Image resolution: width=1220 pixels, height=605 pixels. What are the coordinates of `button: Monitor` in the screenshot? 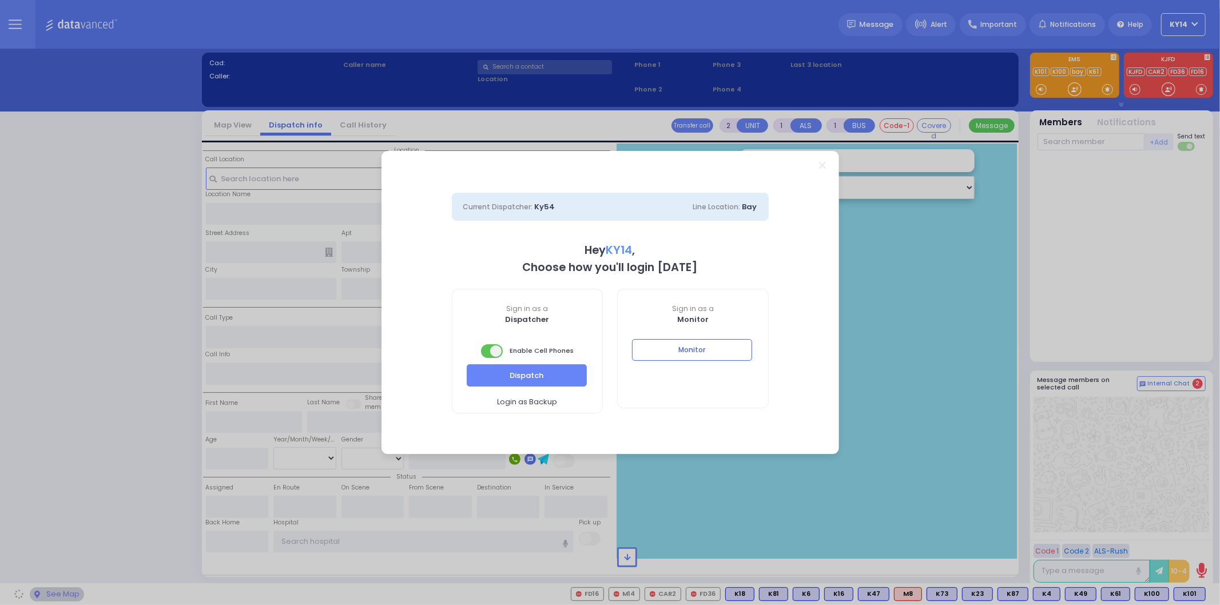 It's located at (692, 350).